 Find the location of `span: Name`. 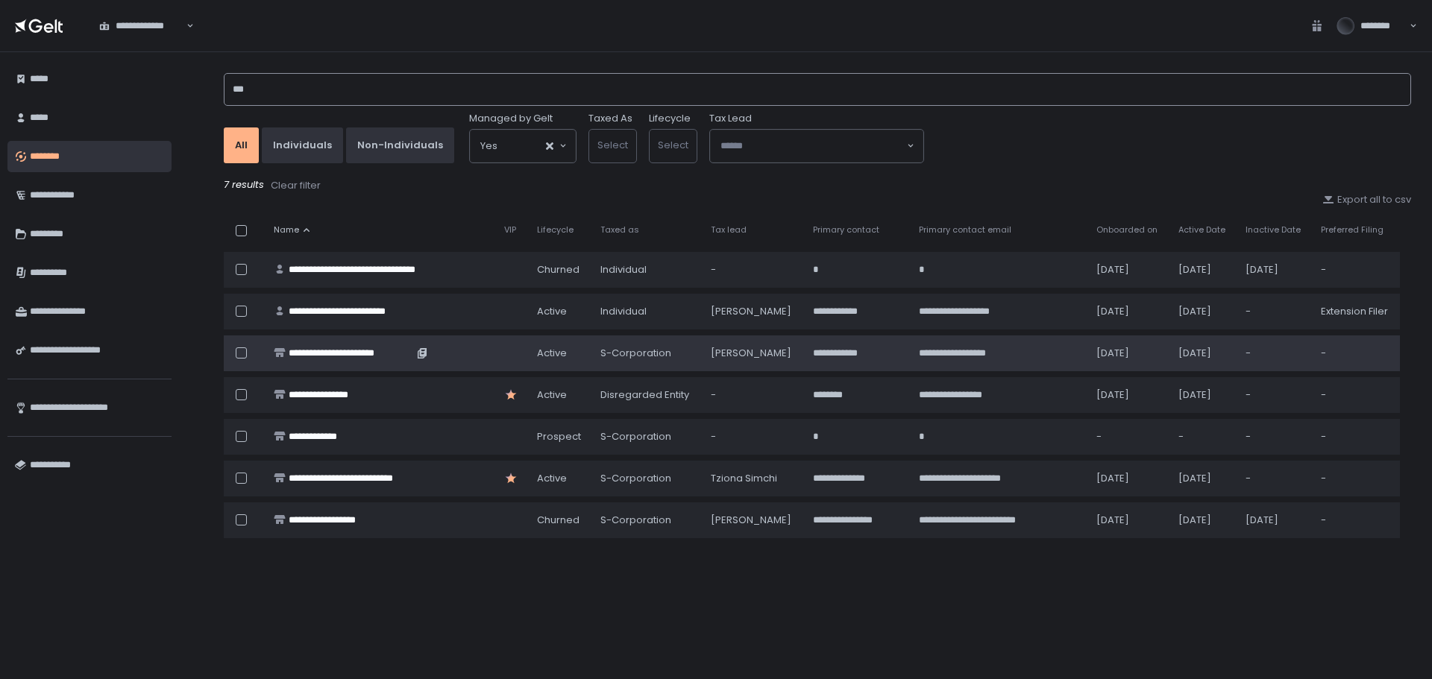

span: Name is located at coordinates (286, 230).